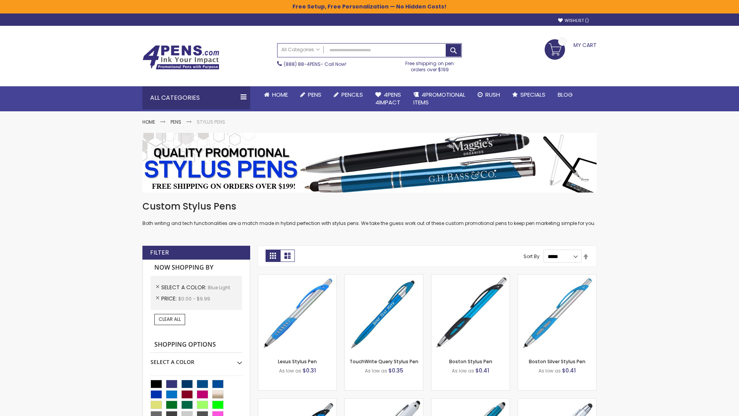 The height and width of the screenshot is (416, 739). Describe the element at coordinates (170, 298) in the screenshot. I see `span: Price` at that location.